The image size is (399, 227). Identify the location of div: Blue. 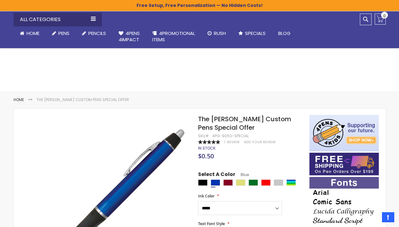
(215, 183).